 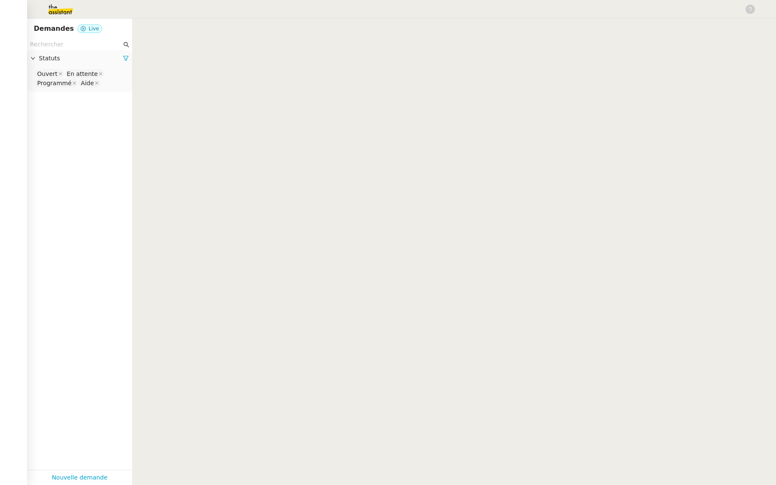 What do you see at coordinates (80, 478) in the screenshot?
I see `a: Nouvelle demande` at bounding box center [80, 478].